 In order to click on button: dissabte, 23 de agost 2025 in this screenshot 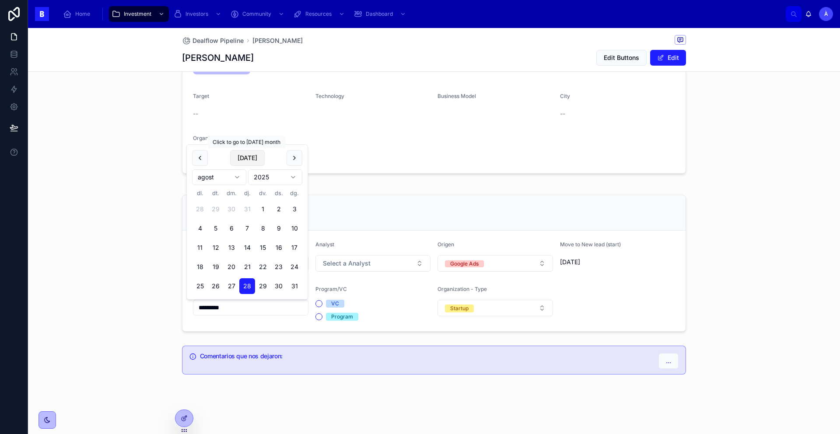, I will do `click(279, 267)`.